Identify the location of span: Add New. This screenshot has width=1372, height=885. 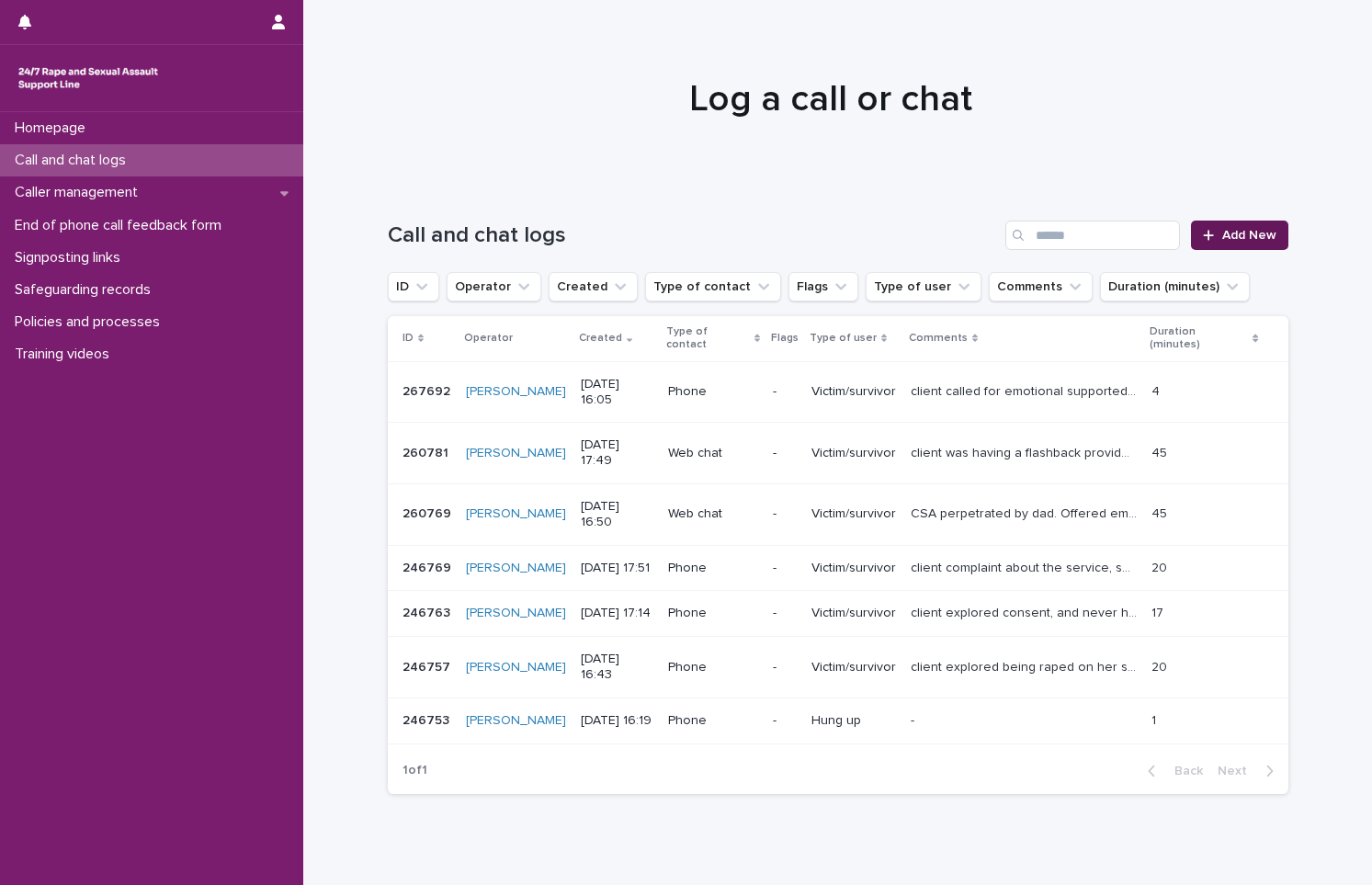
(1249, 235).